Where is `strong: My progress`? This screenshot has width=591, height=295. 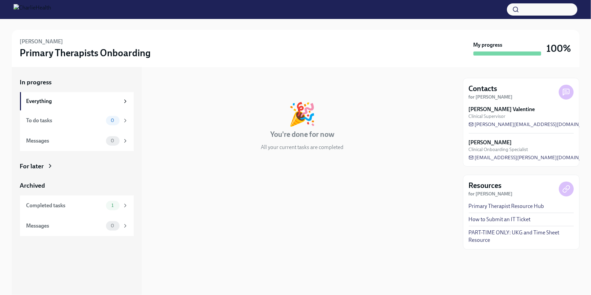
strong: My progress is located at coordinates (488, 45).